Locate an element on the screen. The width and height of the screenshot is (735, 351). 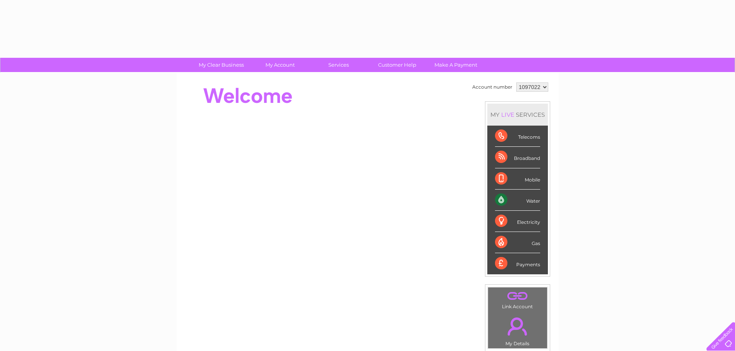
a: My Clear Business is located at coordinates (221, 65).